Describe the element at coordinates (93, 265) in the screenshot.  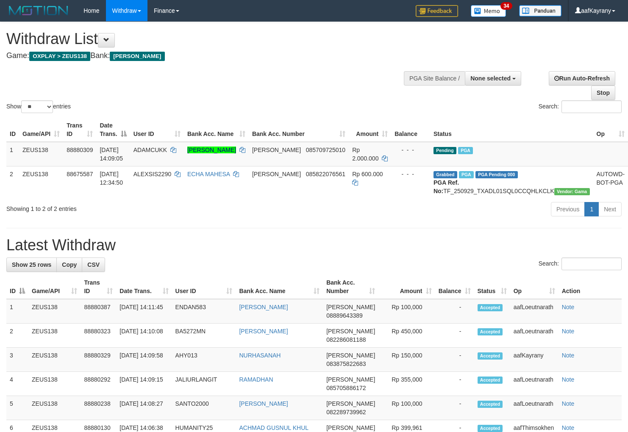
I see `span: CSV` at that location.